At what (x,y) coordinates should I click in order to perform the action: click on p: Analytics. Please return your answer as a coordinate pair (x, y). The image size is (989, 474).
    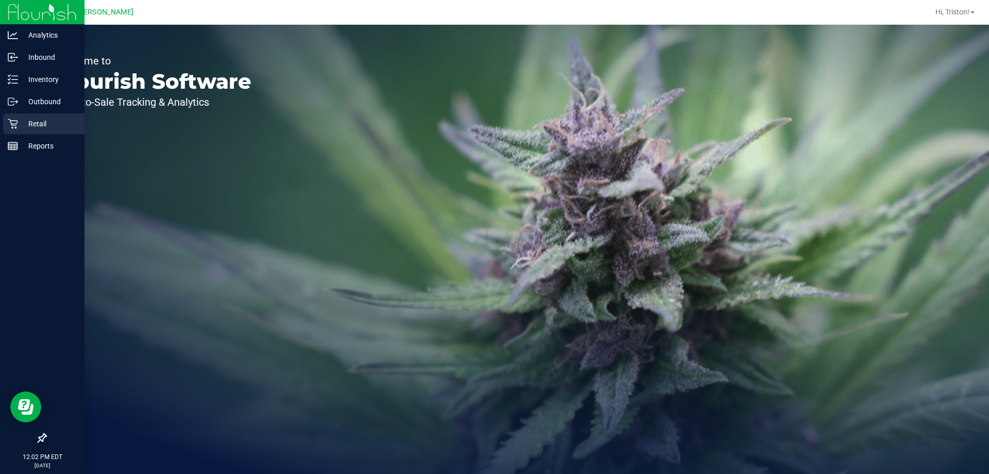
    Looking at the image, I should click on (49, 35).